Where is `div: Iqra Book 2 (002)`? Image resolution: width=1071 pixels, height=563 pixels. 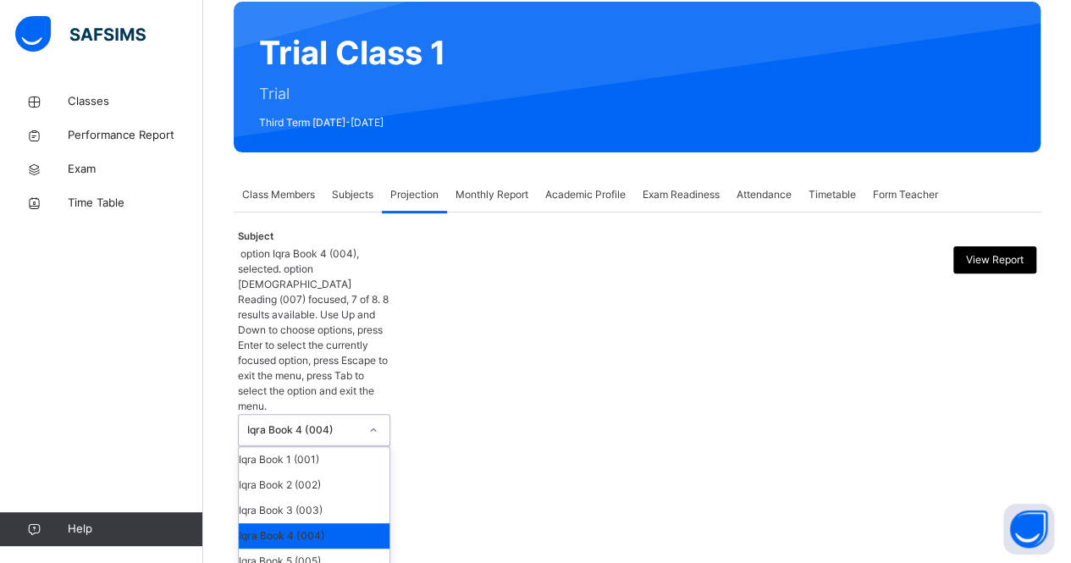 div: Iqra Book 2 (002) is located at coordinates (314, 485).